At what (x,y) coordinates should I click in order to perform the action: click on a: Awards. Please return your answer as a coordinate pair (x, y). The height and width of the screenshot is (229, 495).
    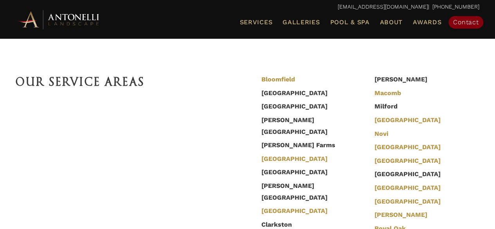
    Looking at the image, I should click on (427, 22).